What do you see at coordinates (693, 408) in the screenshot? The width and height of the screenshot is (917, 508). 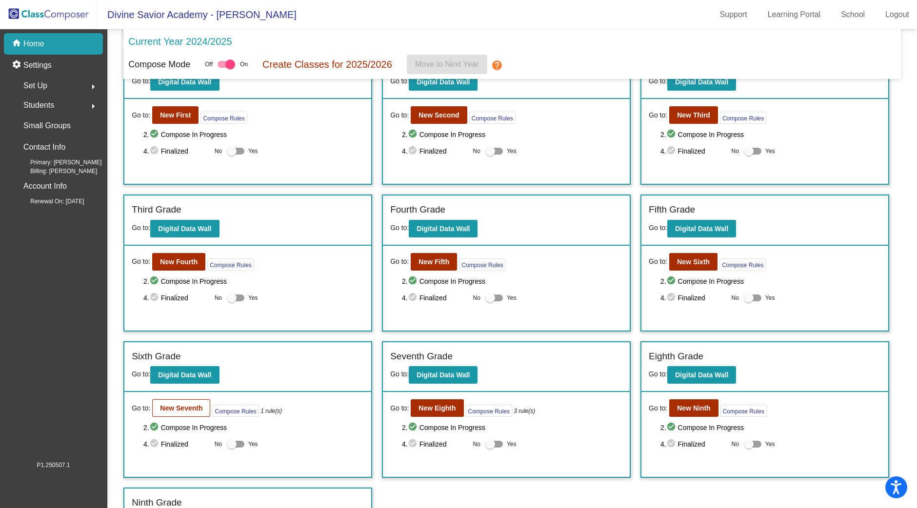 I see `b: New Ninth` at bounding box center [693, 408].